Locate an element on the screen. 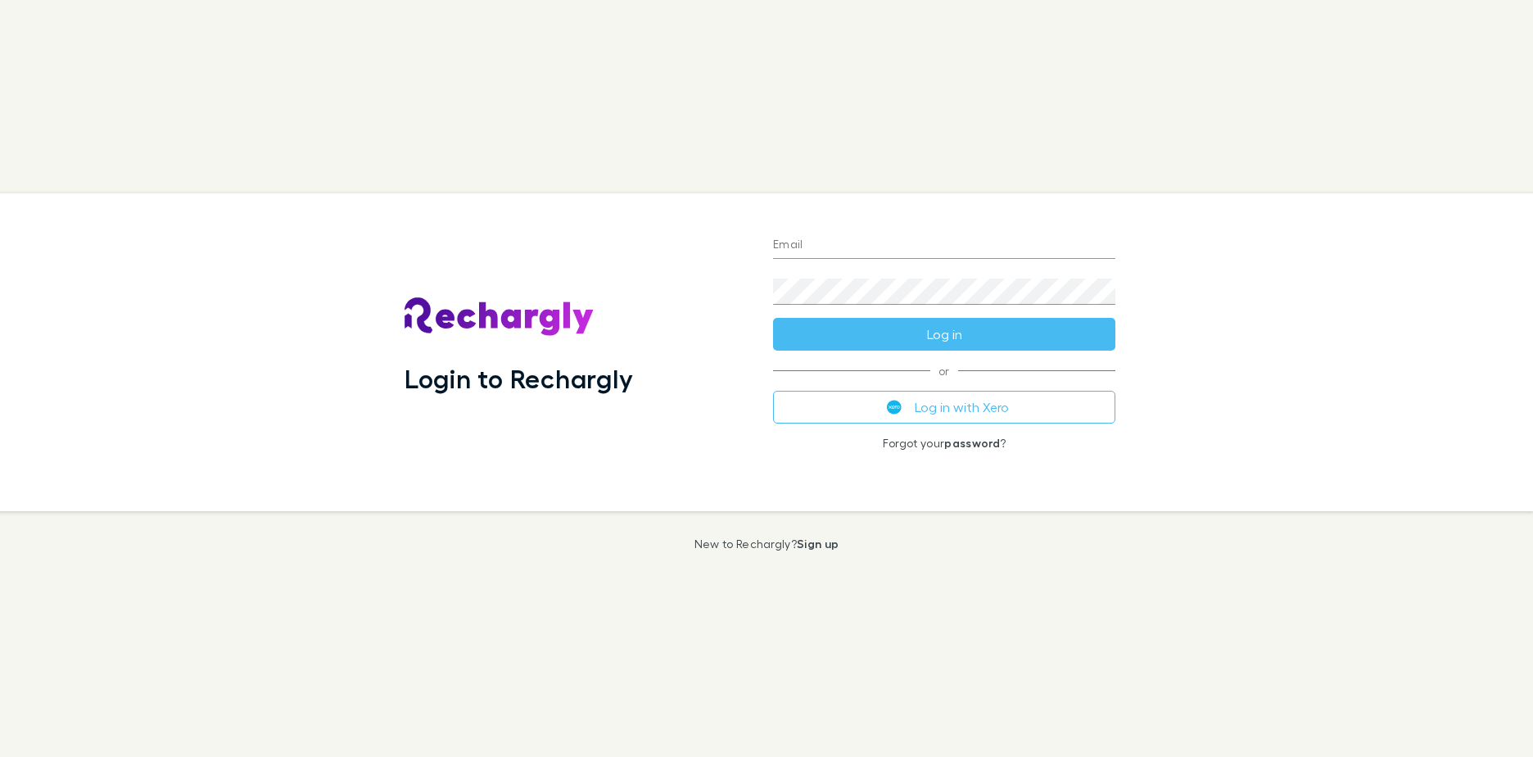 This screenshot has height=757, width=1533. button: Log in with Xero is located at coordinates (944, 407).